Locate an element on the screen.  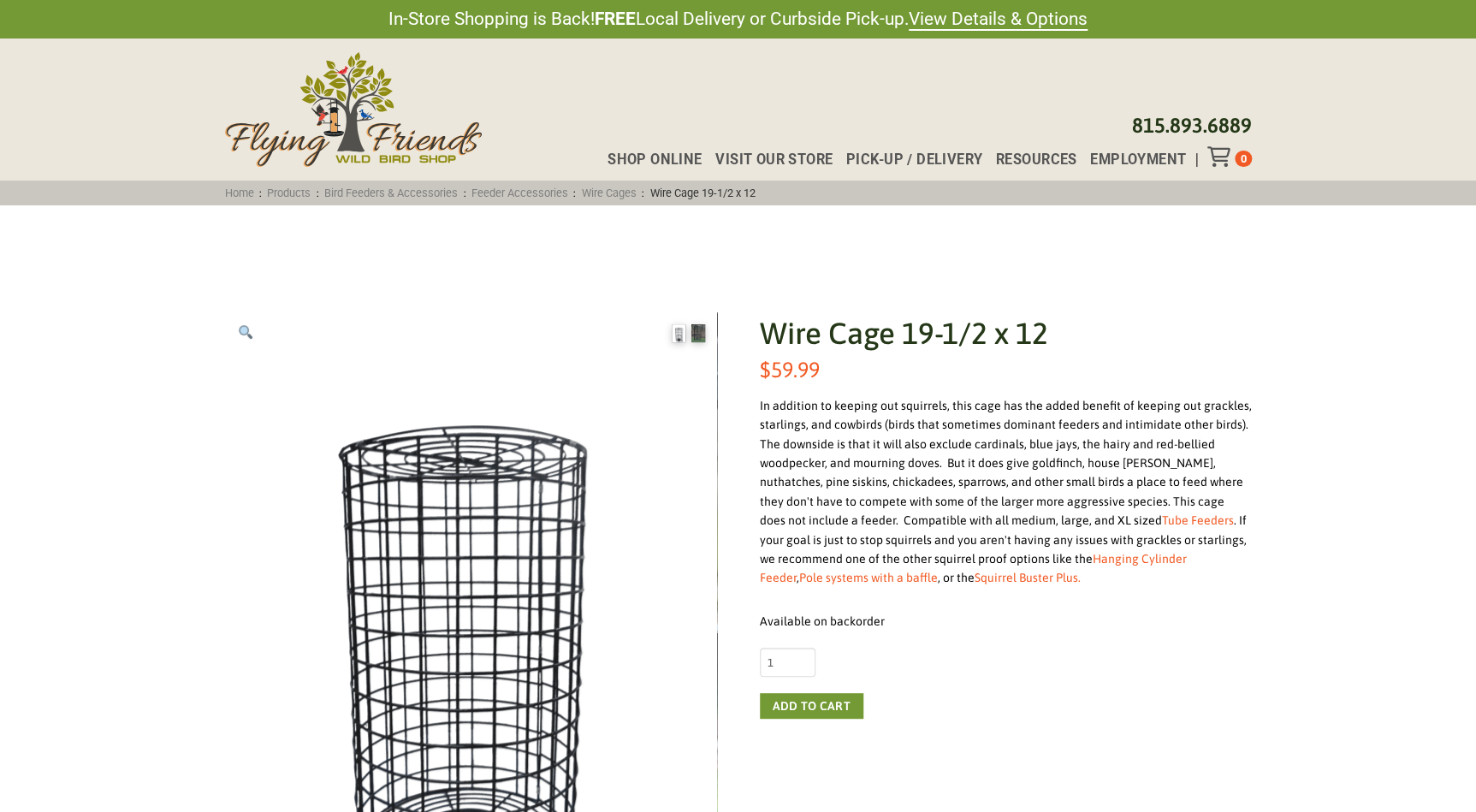
h1: Wire Cage 19-1/2 x 12 is located at coordinates (1005, 333).